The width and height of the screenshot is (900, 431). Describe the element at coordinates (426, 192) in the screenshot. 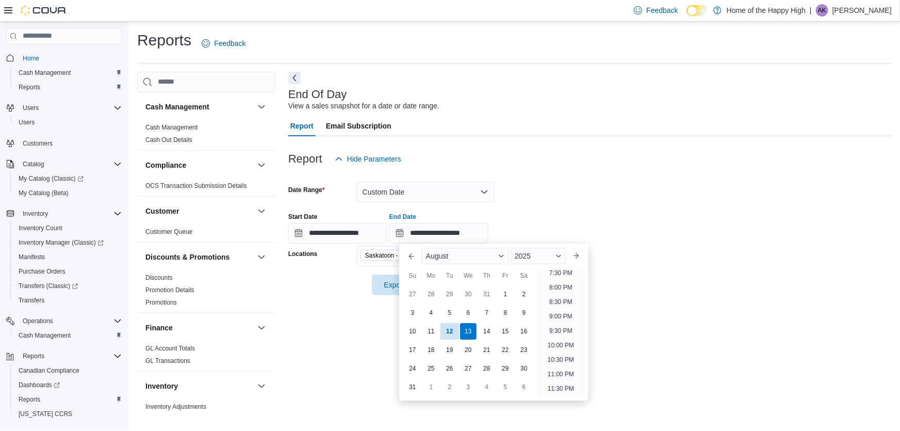

I see `button: Custom Date` at that location.